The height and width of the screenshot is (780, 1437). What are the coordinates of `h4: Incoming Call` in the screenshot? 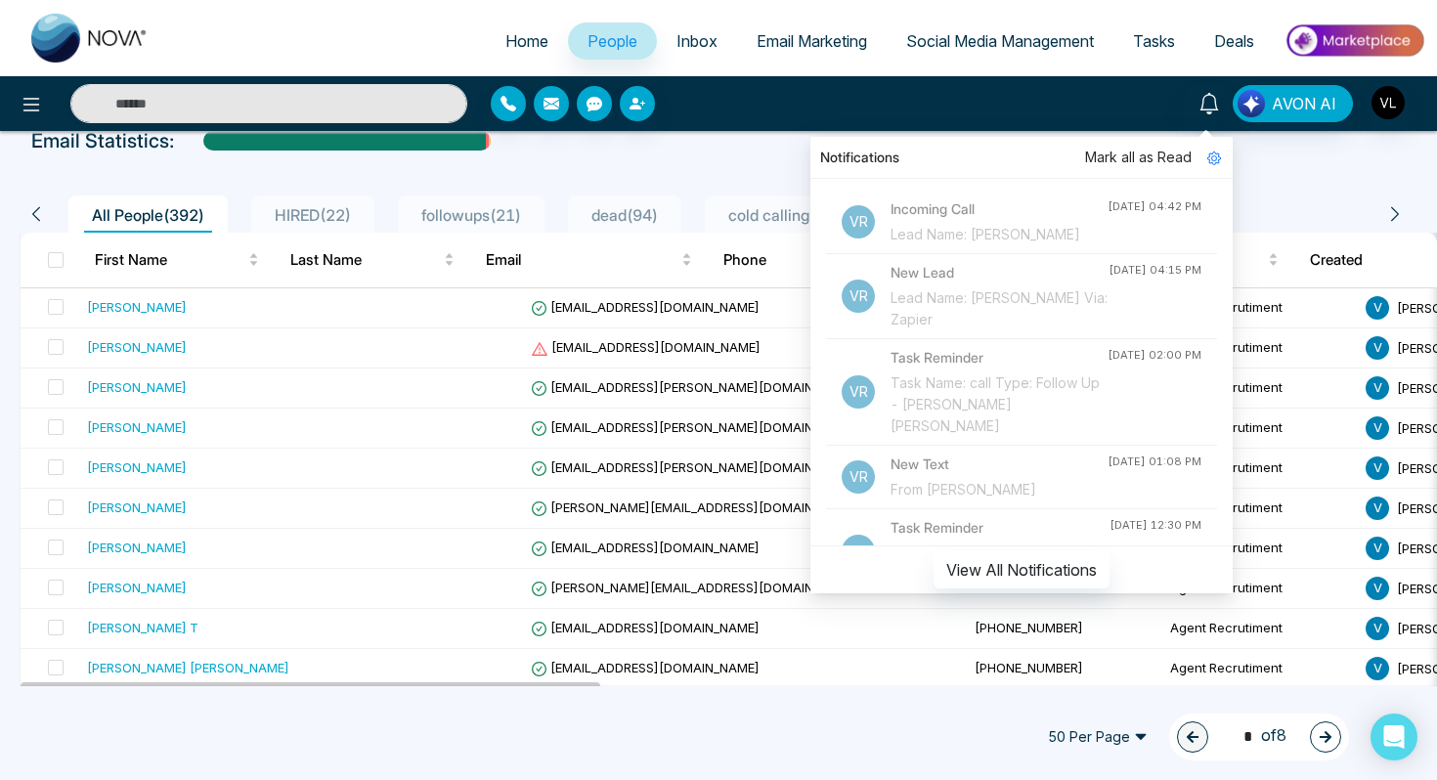 It's located at (999, 209).